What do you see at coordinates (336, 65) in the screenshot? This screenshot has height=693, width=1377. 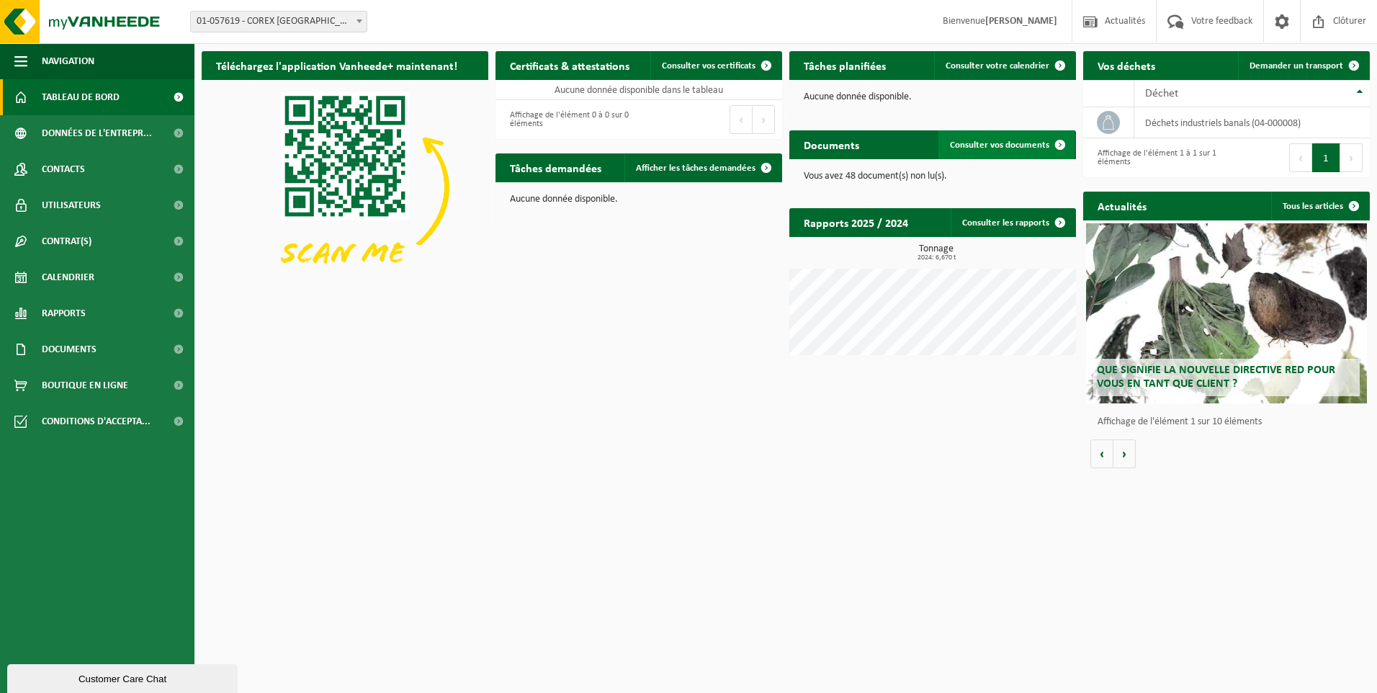 I see `h2: Téléchargez l'application Vanheede+ maintenant!` at bounding box center [336, 65].